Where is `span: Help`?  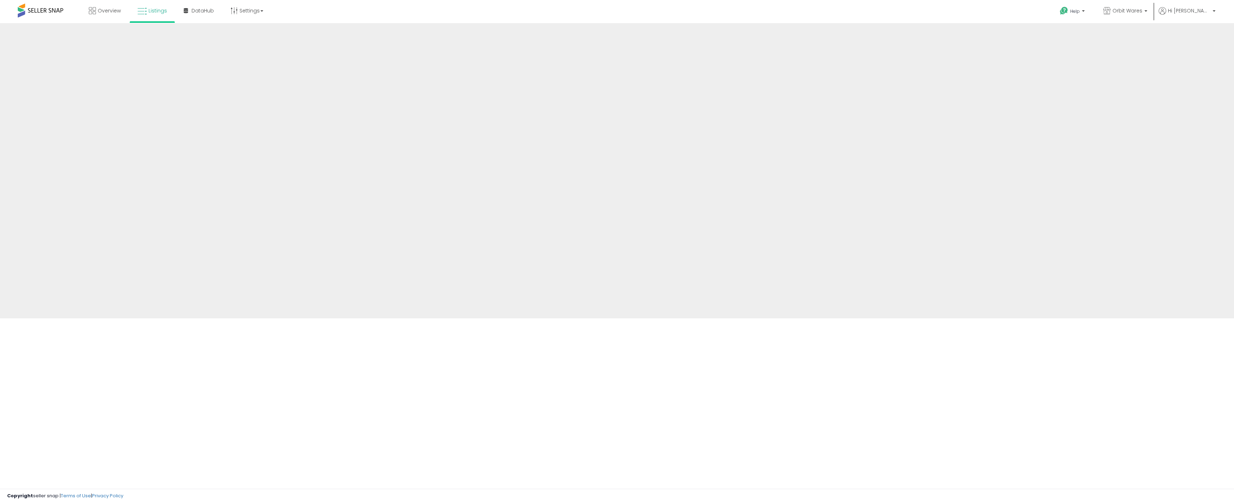
span: Help is located at coordinates (1075, 11).